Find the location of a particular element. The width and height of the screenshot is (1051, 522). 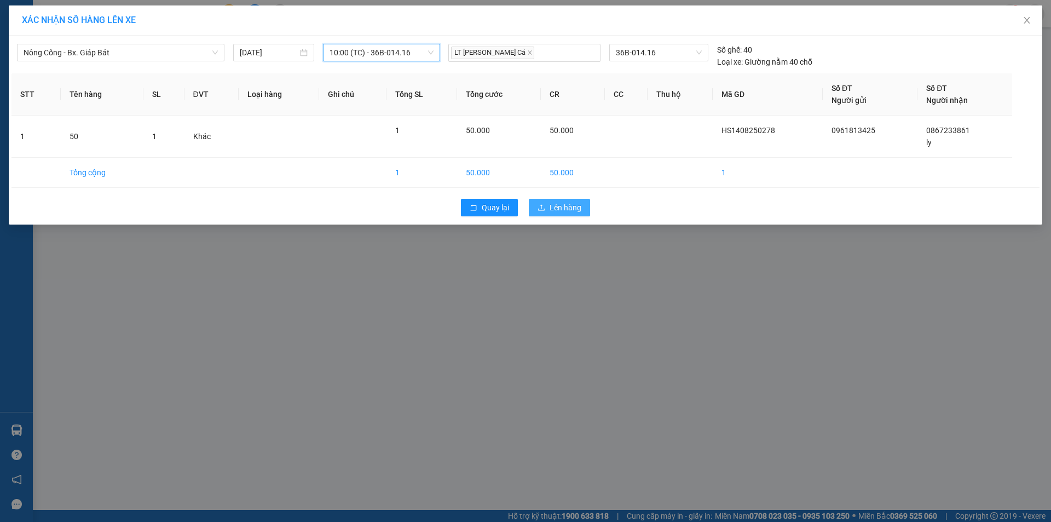

span: 0961813425 is located at coordinates (854, 130).